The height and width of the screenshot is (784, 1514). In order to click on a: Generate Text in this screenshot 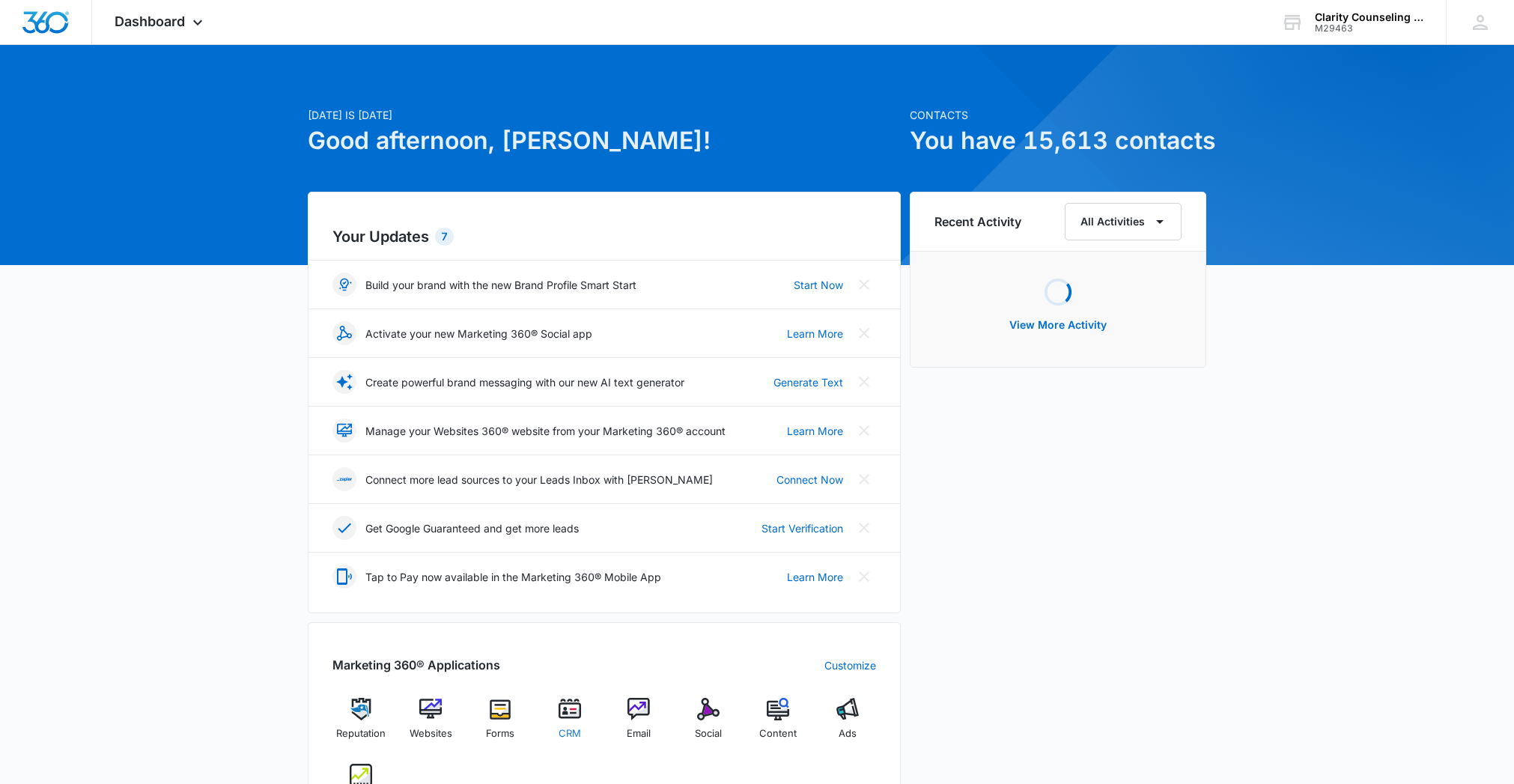, I will do `click(808, 381)`.